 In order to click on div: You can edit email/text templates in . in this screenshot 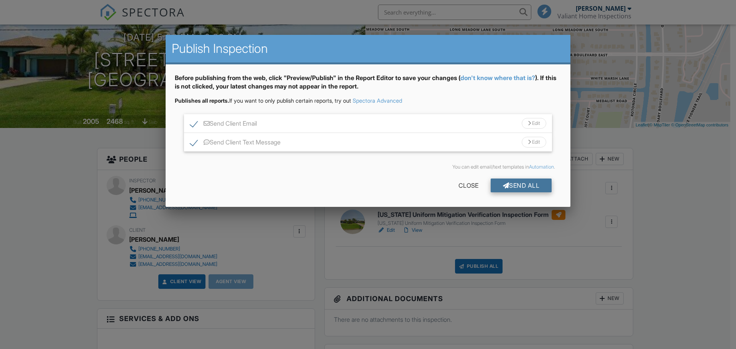, I will do `click(368, 167)`.